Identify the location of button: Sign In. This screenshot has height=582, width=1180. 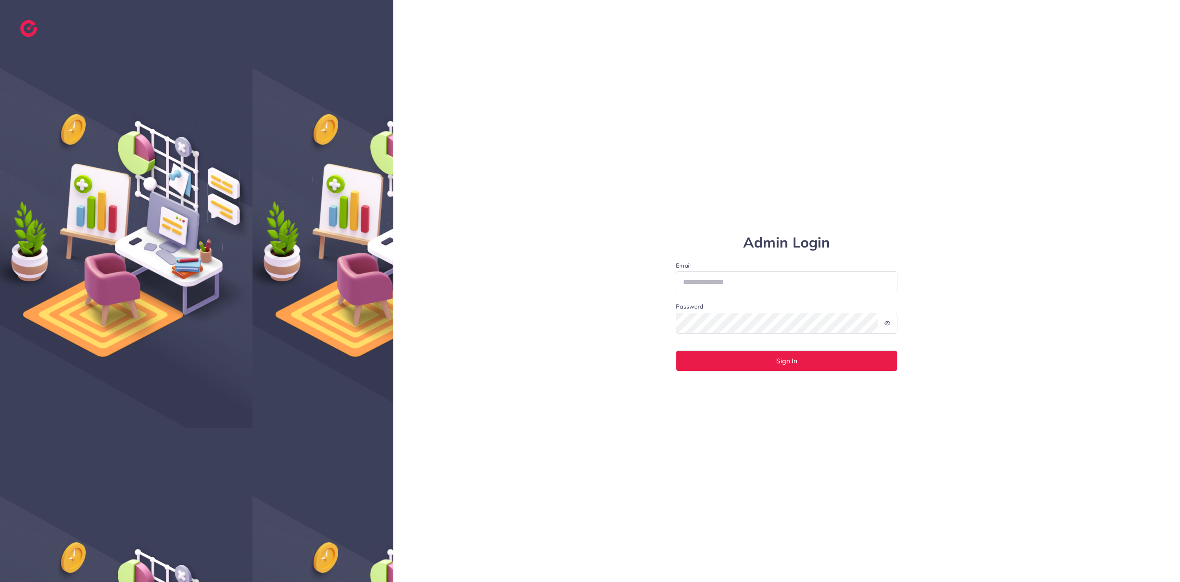
(787, 361).